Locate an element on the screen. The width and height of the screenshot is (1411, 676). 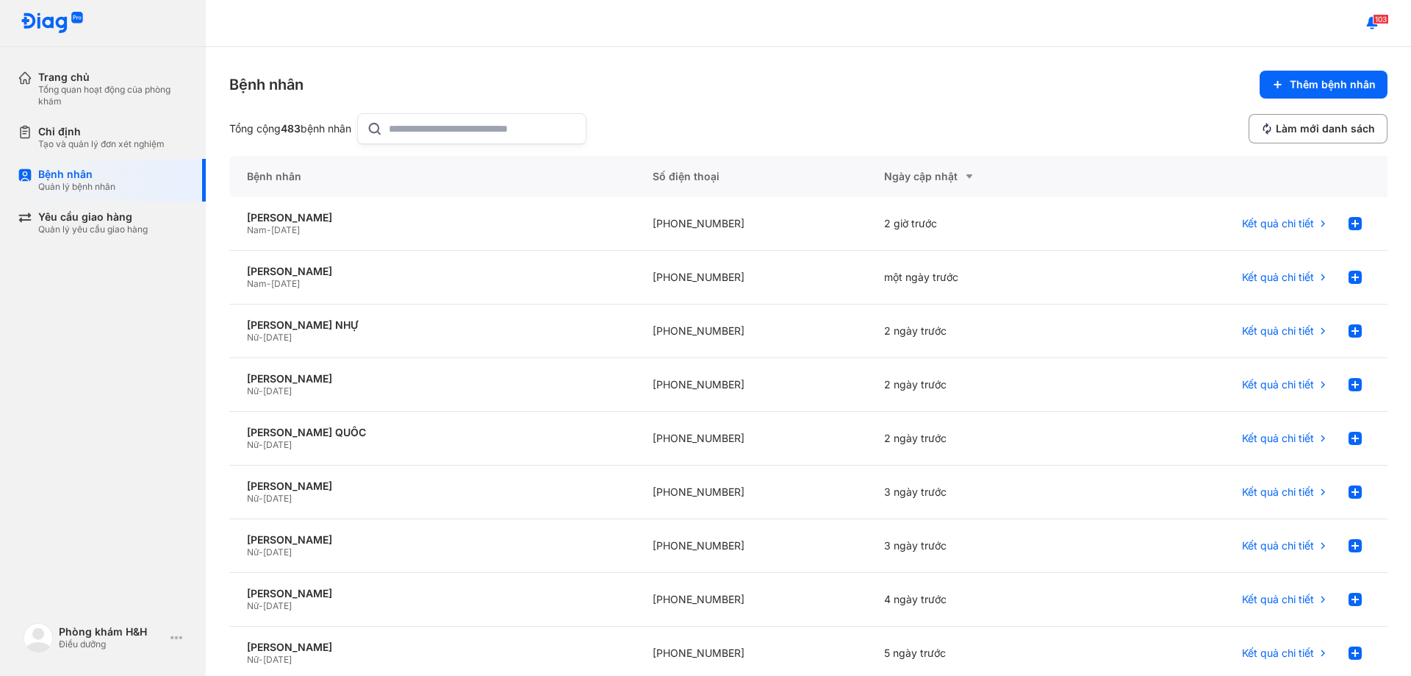
span: Làm mới danh sách is located at coordinates (1325, 129).